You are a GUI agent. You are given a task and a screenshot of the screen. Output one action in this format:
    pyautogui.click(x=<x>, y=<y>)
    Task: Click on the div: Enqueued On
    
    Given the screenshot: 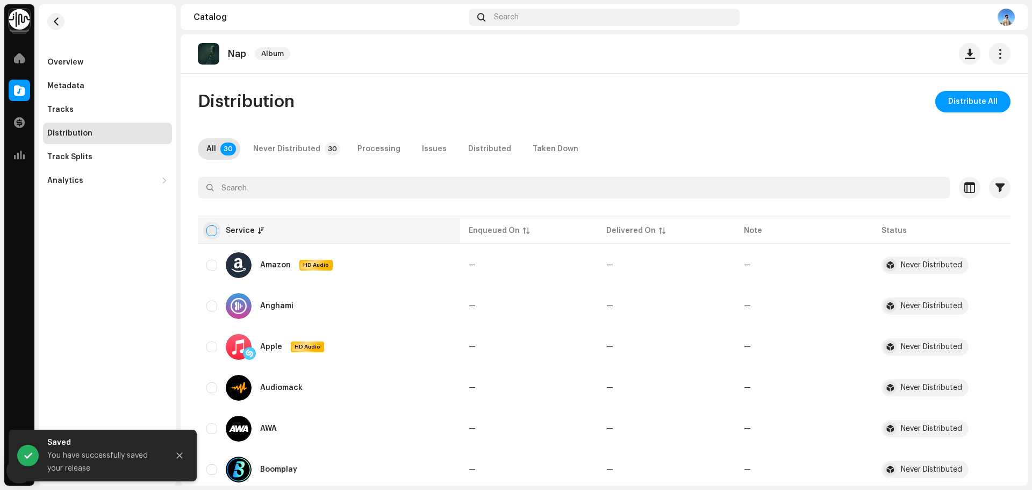 What is the action you would take?
    pyautogui.click(x=494, y=231)
    